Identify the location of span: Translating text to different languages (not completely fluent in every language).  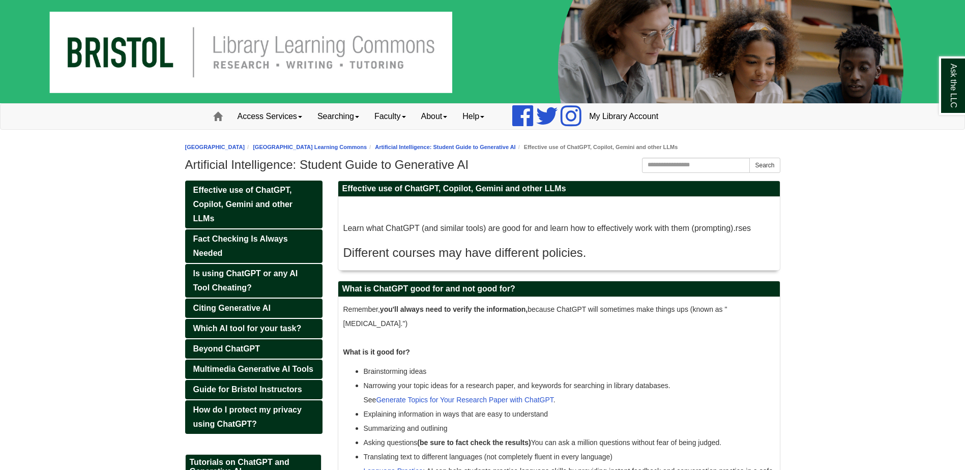
(488, 457).